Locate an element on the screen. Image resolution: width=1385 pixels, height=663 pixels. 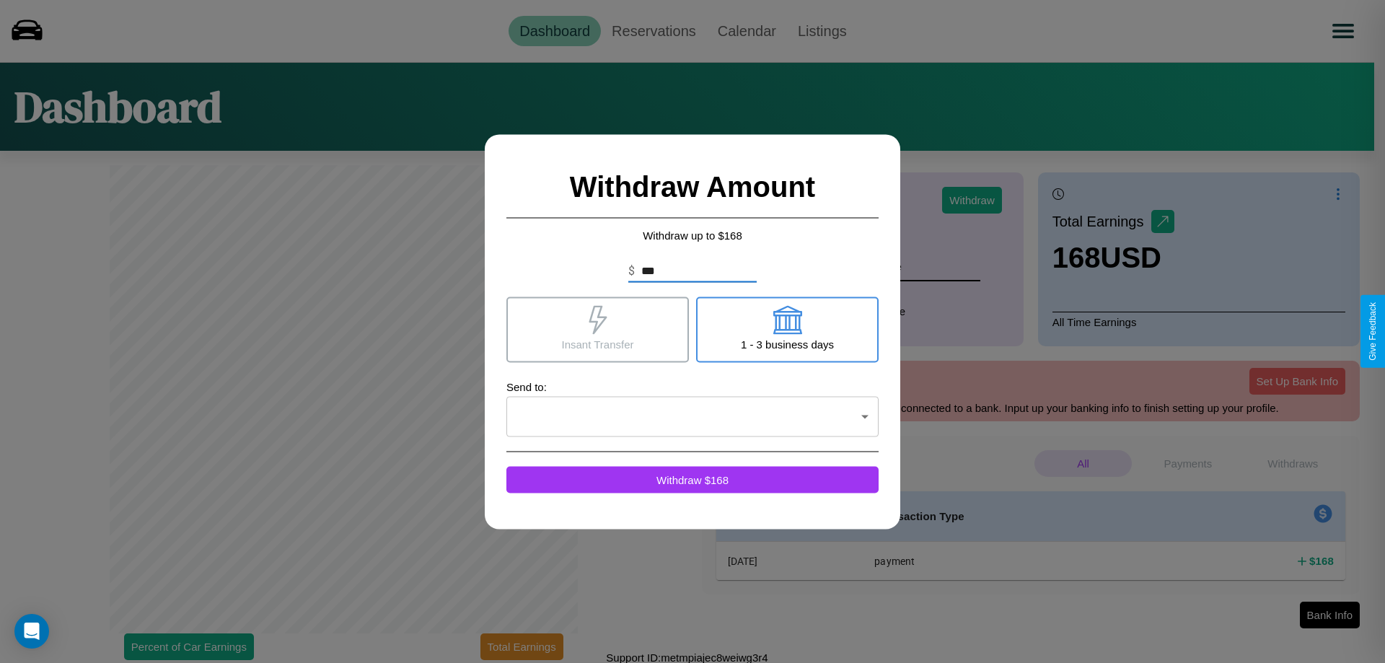
button: Withdraw $168 is located at coordinates (692, 479).